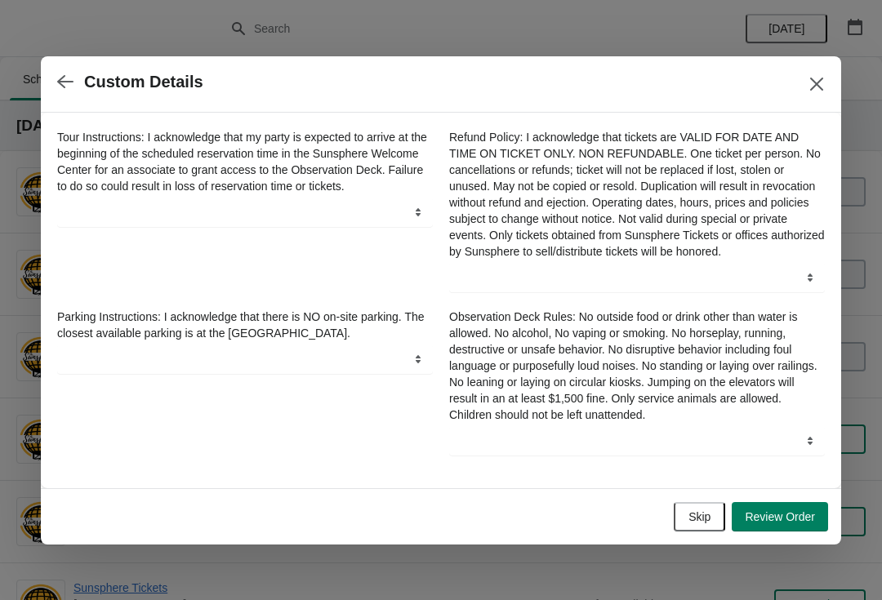  What do you see at coordinates (144, 82) in the screenshot?
I see `h2: Custom Details` at bounding box center [144, 82].